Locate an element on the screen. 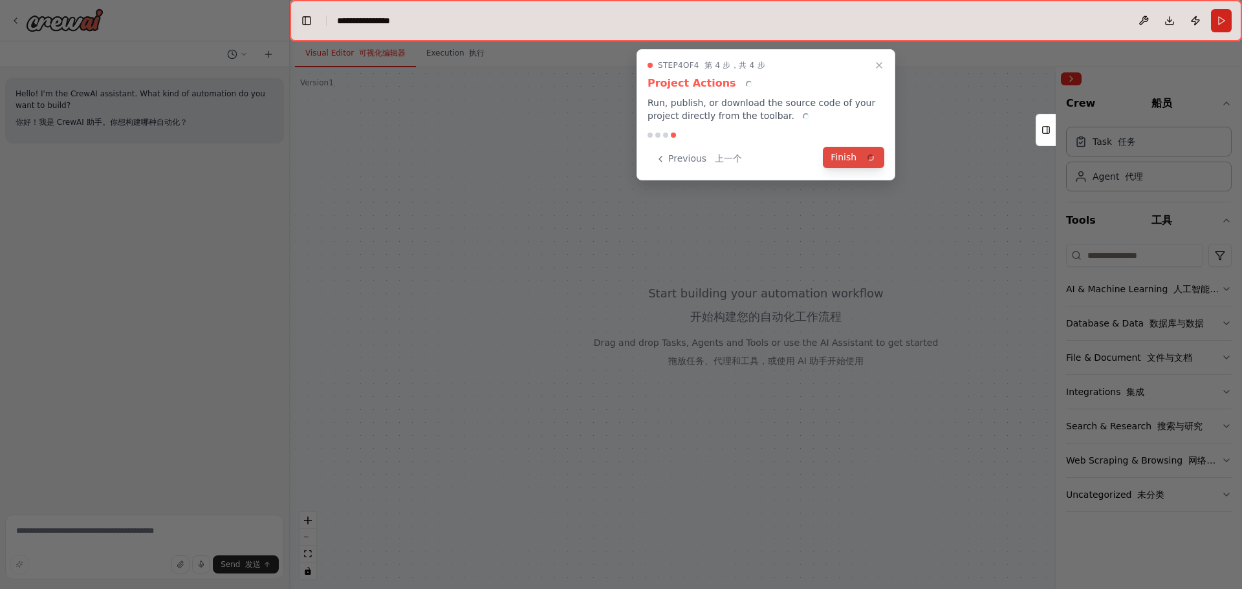 The image size is (1242, 589). button: Previous 上一个 is located at coordinates (698, 158).